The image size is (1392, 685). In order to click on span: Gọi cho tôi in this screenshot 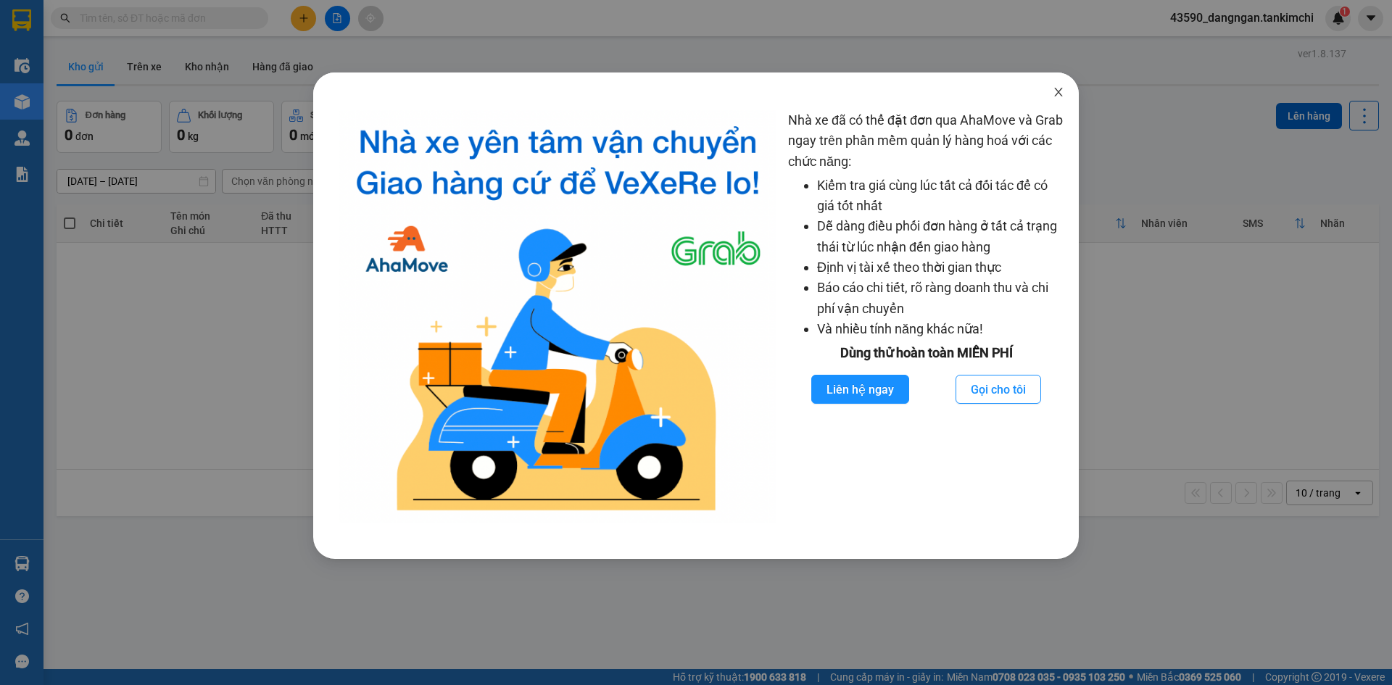, I will do `click(998, 389)`.